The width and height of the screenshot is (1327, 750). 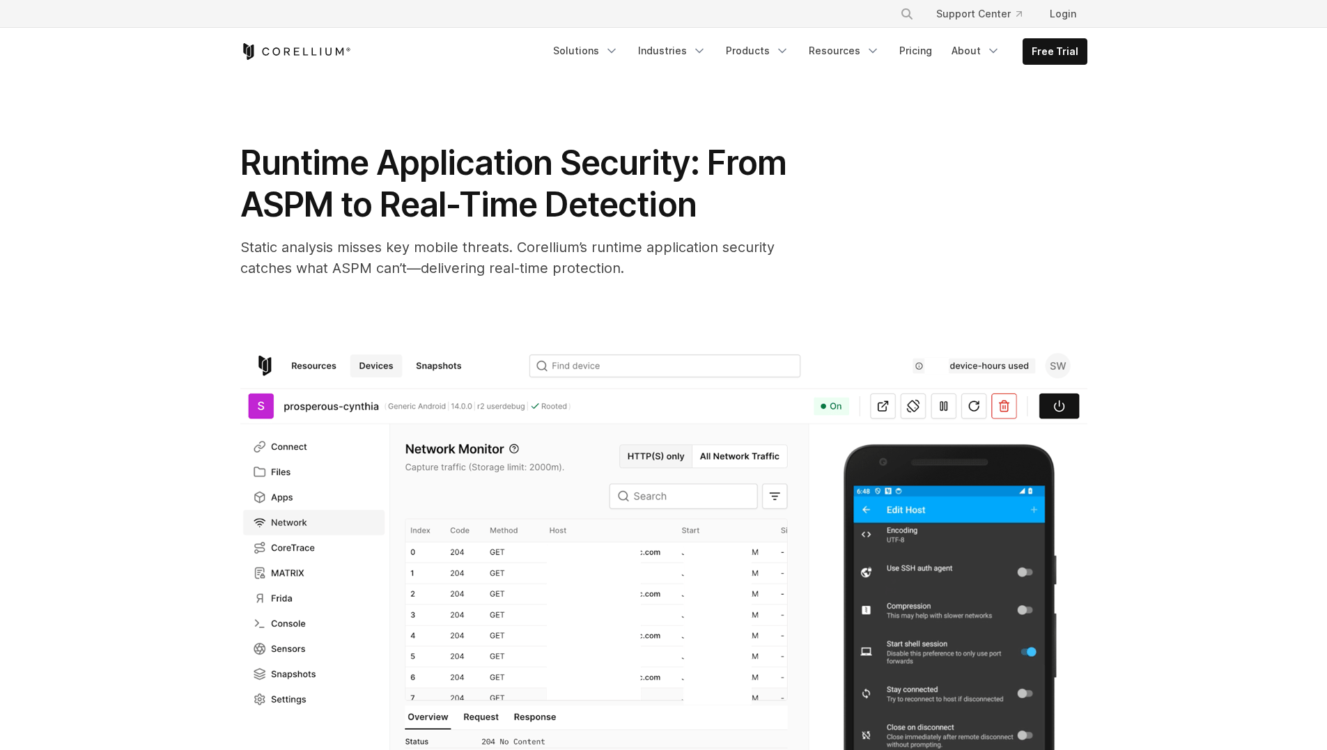 What do you see at coordinates (1063, 14) in the screenshot?
I see `a: Login` at bounding box center [1063, 14].